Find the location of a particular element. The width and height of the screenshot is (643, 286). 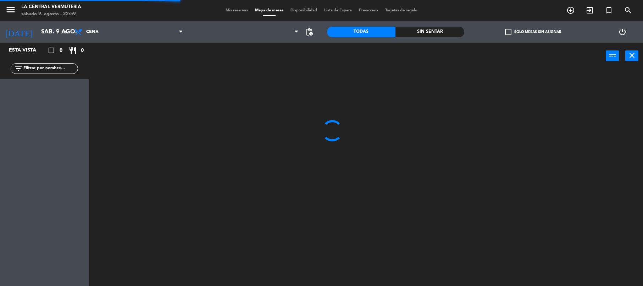

i: crop_square is located at coordinates (51, 50).